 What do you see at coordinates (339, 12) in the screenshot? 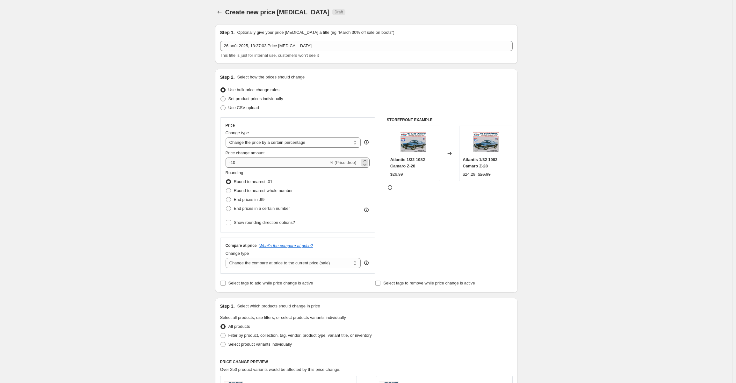
I see `span: Draft` at bounding box center [339, 12].